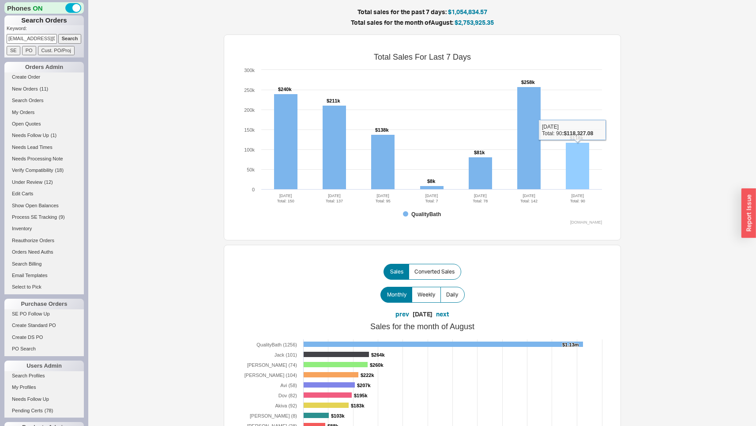  I want to click on a: Search Profiles, so click(44, 375).